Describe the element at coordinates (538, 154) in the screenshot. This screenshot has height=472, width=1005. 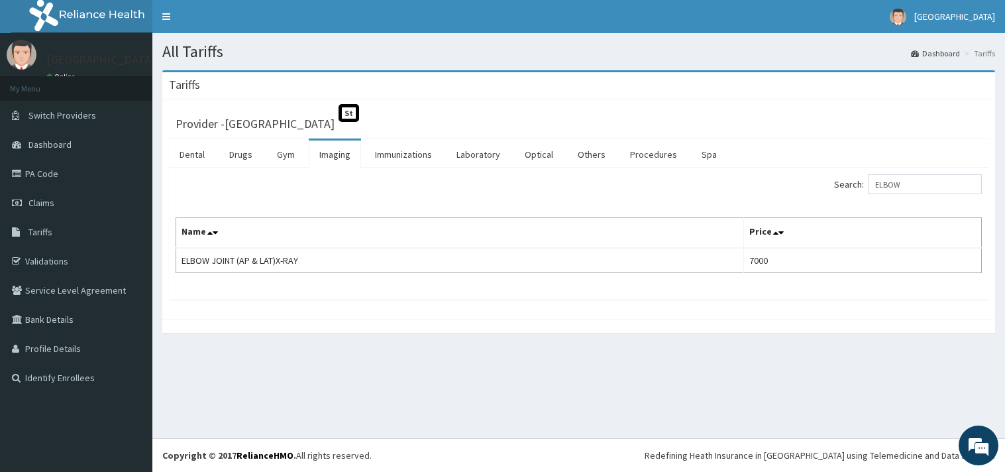
I see `a: Optical` at that location.